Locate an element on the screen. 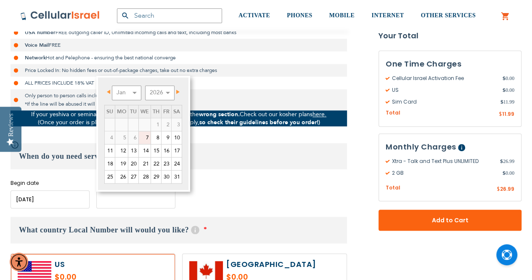  a: 12 is located at coordinates (122, 151).